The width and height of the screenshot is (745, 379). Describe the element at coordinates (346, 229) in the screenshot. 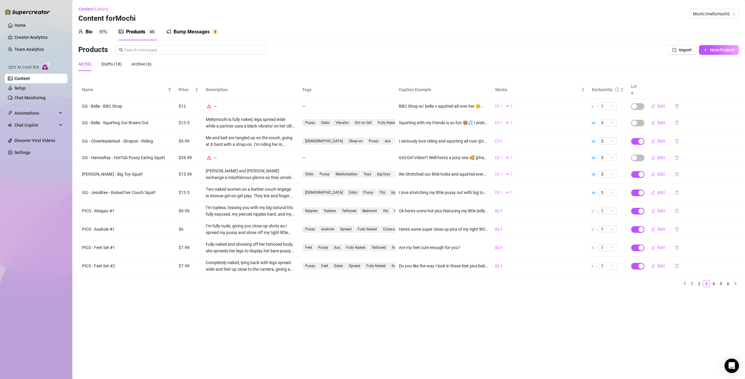

I see `span: Spread` at that location.